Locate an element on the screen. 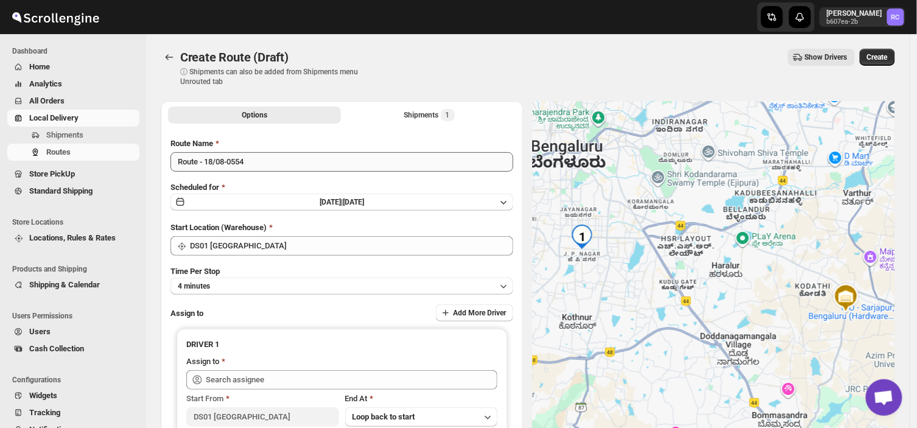  button: Tracking is located at coordinates (73, 413).